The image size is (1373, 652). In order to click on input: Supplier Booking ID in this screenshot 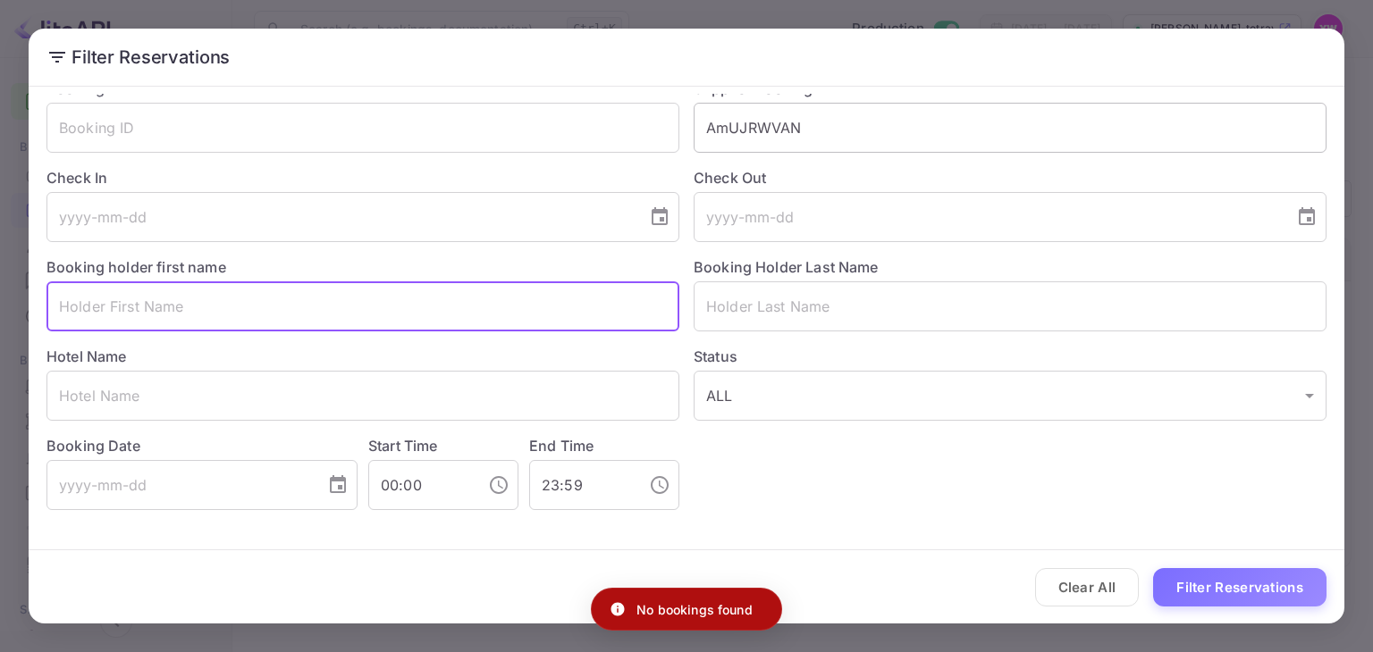, I will do `click(1010, 128)`.